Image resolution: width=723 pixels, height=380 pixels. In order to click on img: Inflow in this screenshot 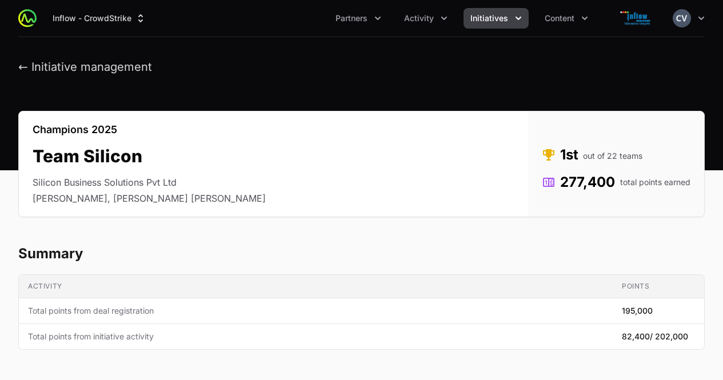, I will do `click(636, 18)`.